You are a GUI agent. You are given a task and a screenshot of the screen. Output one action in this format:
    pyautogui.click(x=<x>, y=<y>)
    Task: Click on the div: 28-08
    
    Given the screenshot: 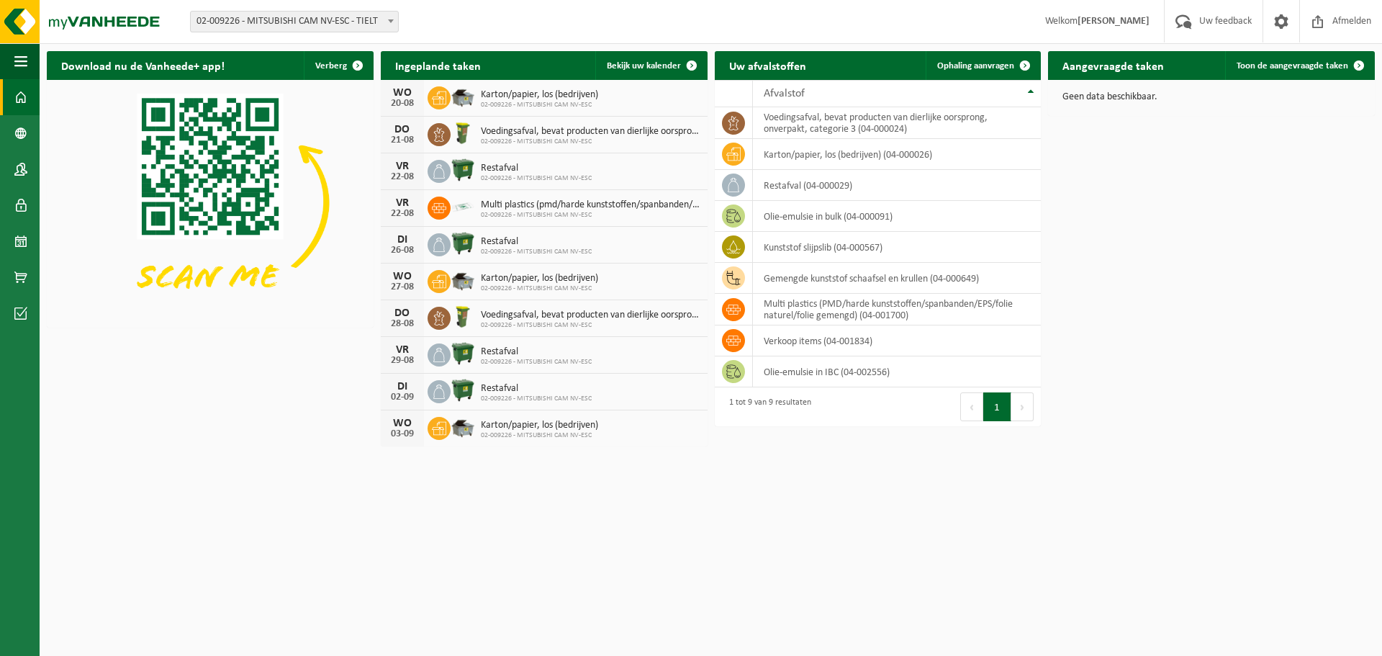 What is the action you would take?
    pyautogui.click(x=402, y=324)
    